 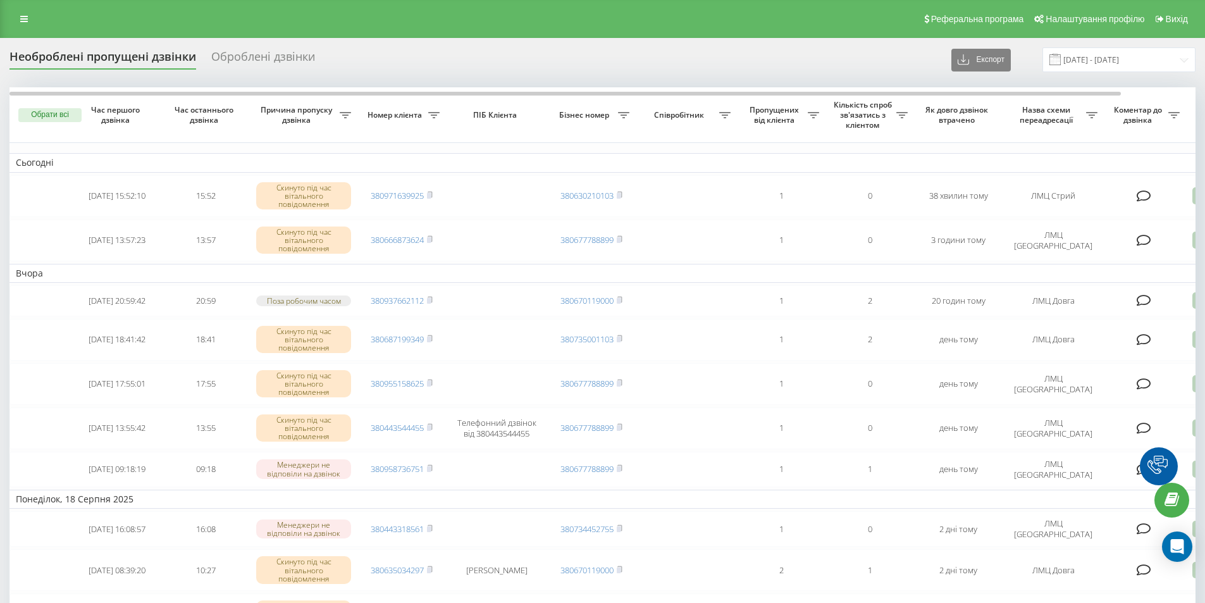 I want to click on span: Причина пропуску дзвінка, so click(x=298, y=114).